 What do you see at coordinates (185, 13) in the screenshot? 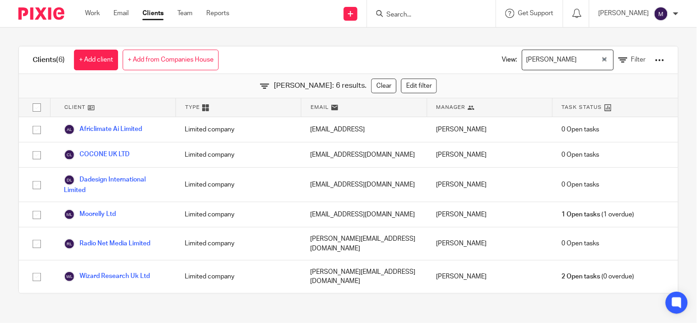
I see `a: Team` at bounding box center [185, 13].